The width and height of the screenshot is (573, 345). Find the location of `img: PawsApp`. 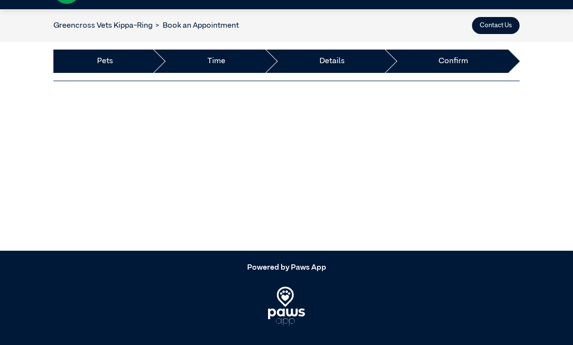

img: PawsApp is located at coordinates (287, 306).